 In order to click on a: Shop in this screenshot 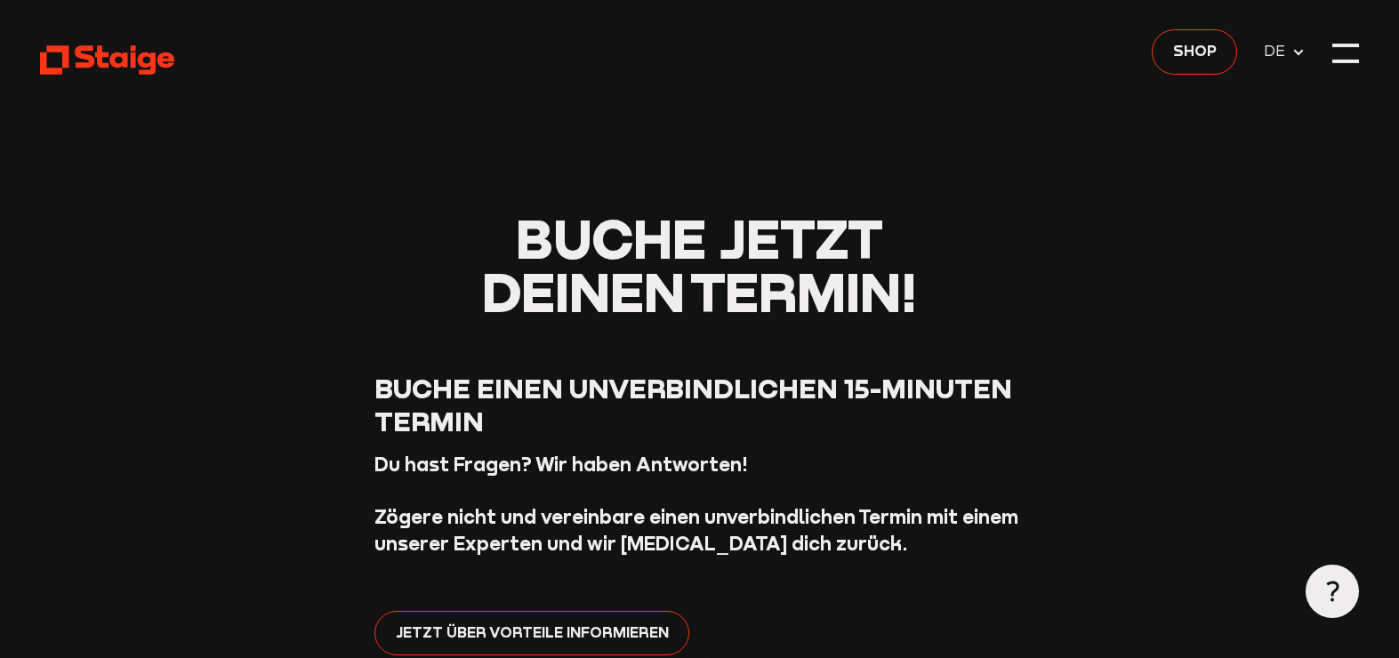, I will do `click(1194, 52)`.